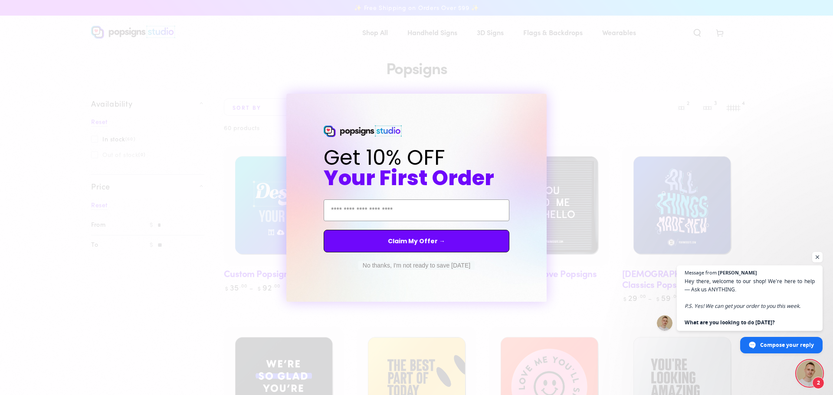 The image size is (833, 395). What do you see at coordinates (810, 374) in the screenshot?
I see `a: Open chat` at bounding box center [810, 374].